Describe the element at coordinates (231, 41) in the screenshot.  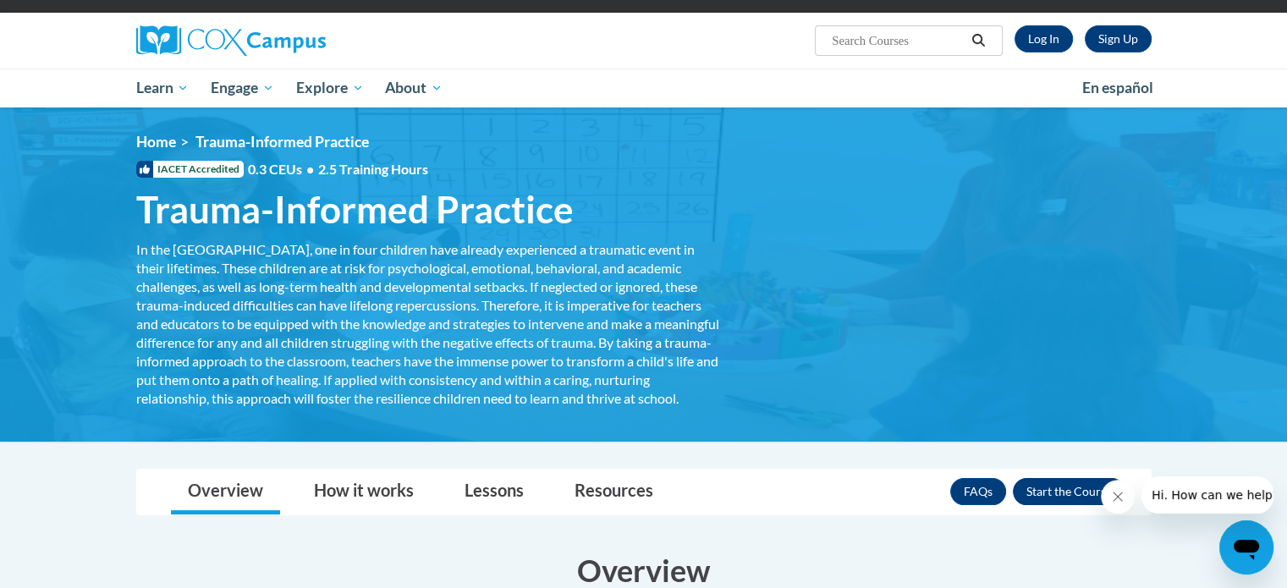
I see `img: Cox Campus` at that location.